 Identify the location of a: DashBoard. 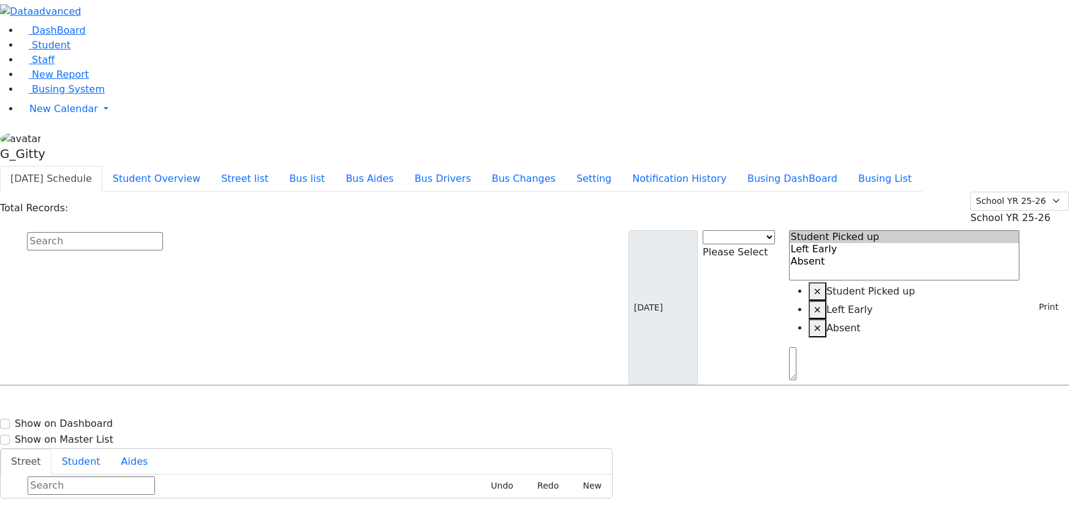
(53, 30).